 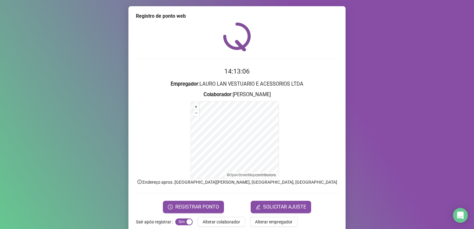 I want to click on time: 14:13:06, so click(x=237, y=71).